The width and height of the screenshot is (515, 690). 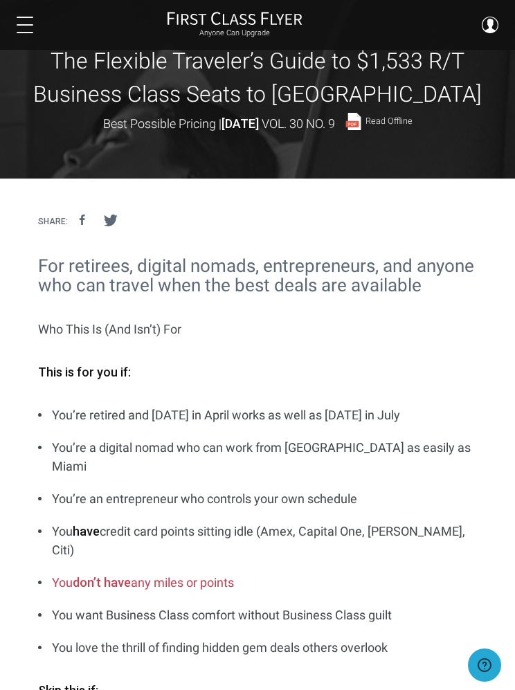 I want to click on span: Read Offline, so click(x=389, y=121).